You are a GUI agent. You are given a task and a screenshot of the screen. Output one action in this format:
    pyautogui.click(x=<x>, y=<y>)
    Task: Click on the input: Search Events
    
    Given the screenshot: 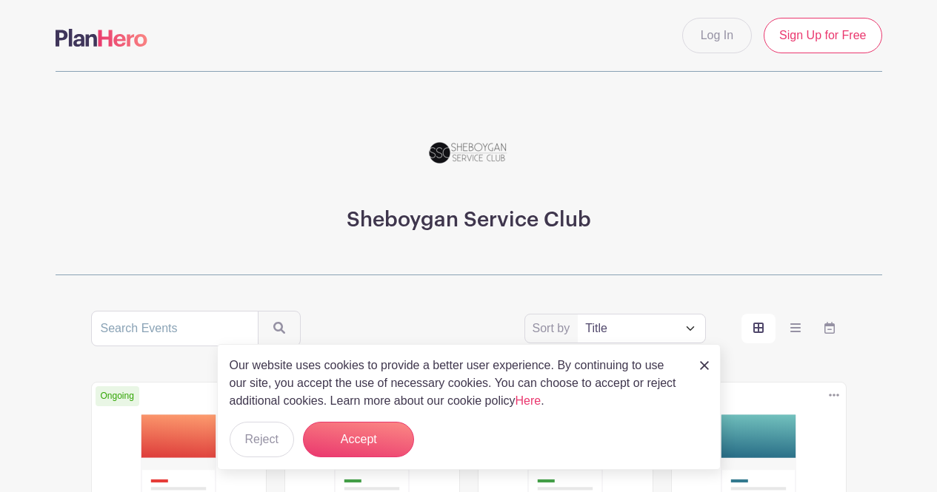 What is the action you would take?
    pyautogui.click(x=175, y=329)
    